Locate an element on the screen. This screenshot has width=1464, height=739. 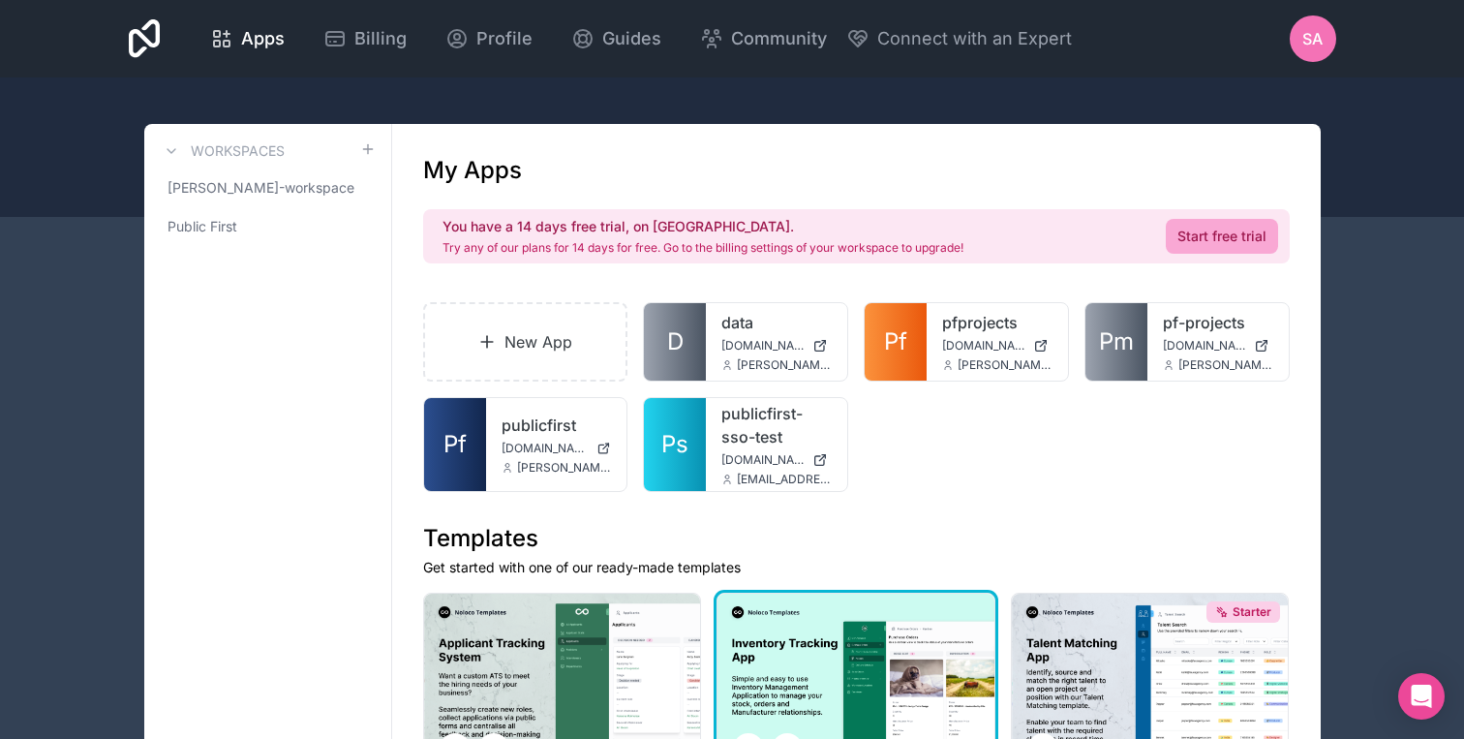
a: Guides is located at coordinates (616, 39).